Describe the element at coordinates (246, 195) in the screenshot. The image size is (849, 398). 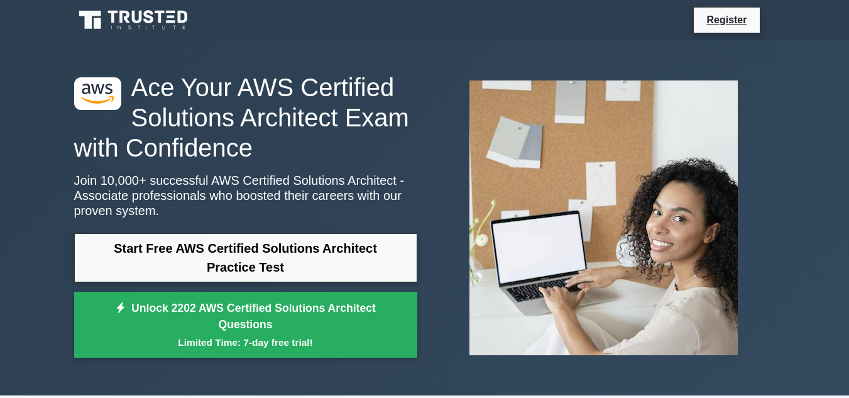
I see `p: Join 10,000+ successful AWS Certified Solutions Architect - Associate professionals who boosted t...` at that location.